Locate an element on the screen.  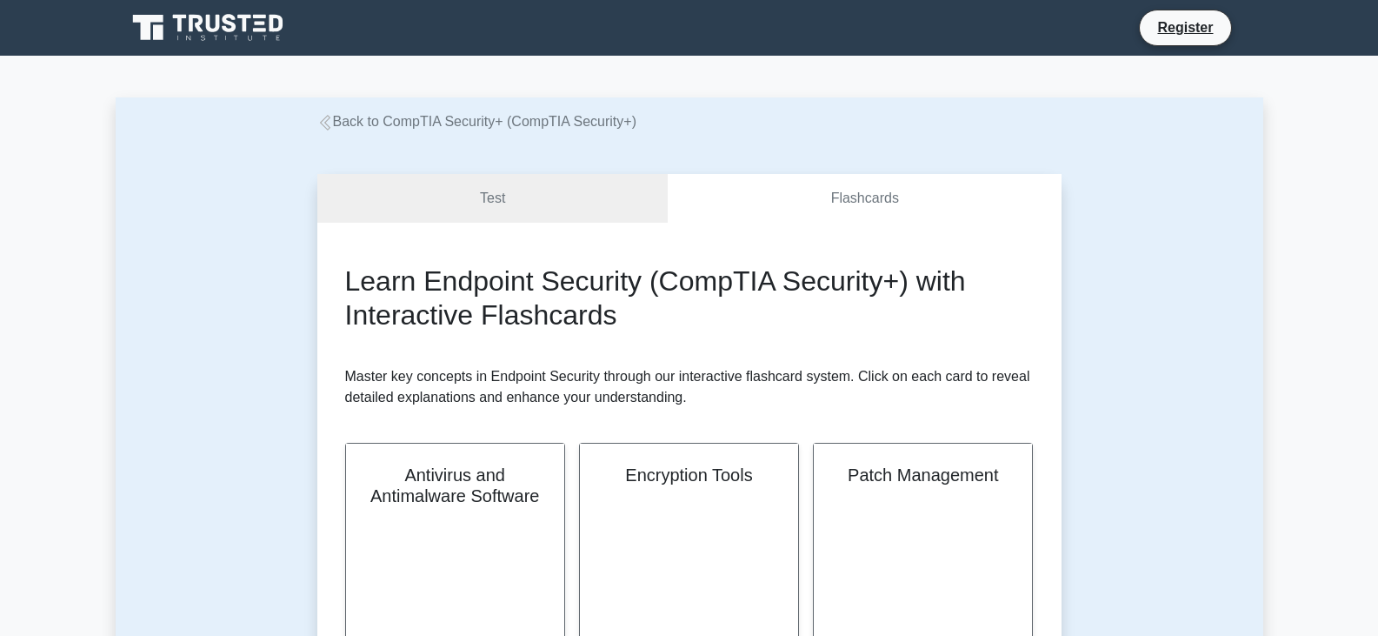
a: Register is located at coordinates (1185, 27).